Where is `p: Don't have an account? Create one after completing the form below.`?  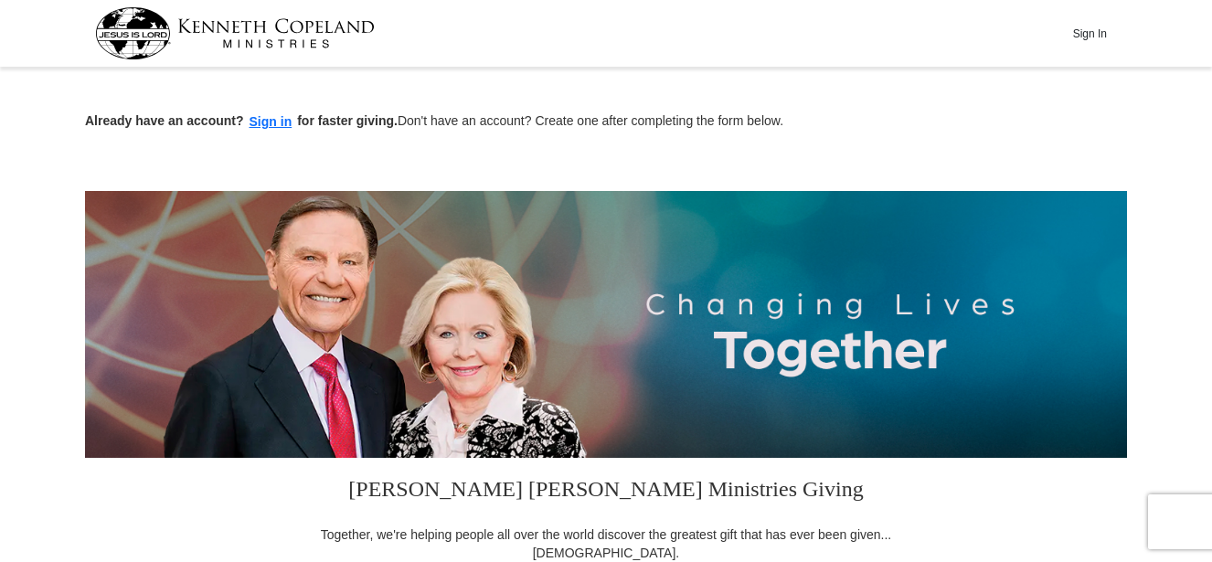 p: Don't have an account? Create one after completing the form below. is located at coordinates (606, 122).